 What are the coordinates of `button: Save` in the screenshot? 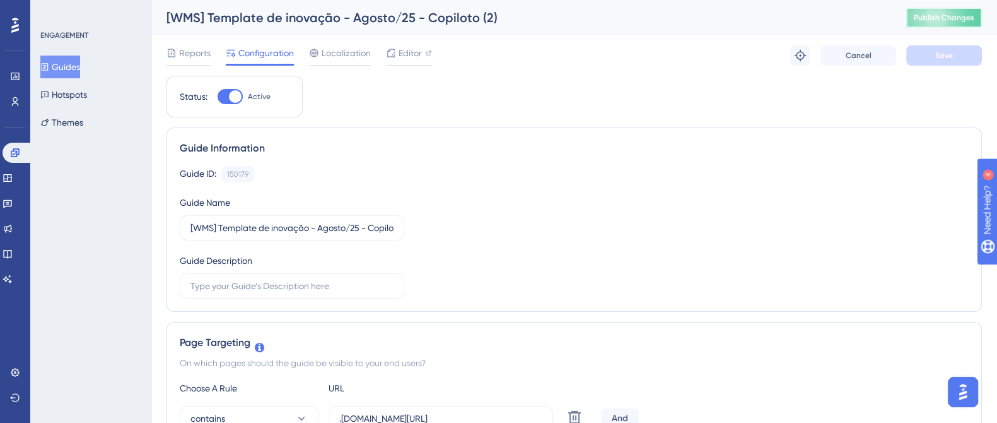 It's located at (944, 55).